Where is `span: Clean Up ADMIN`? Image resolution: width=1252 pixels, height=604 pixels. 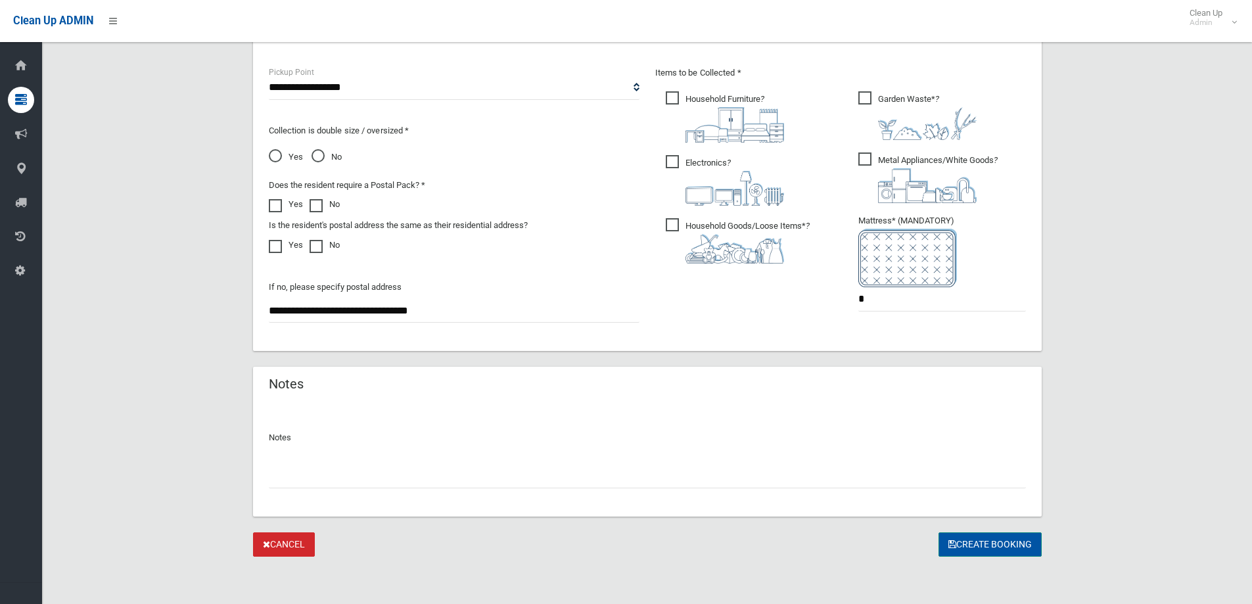
span: Clean Up ADMIN is located at coordinates (53, 20).